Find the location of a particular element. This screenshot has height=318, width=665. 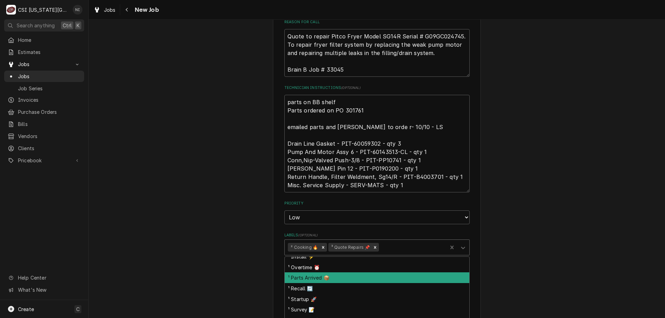

div: Technician Instructions is located at coordinates (377, 138).